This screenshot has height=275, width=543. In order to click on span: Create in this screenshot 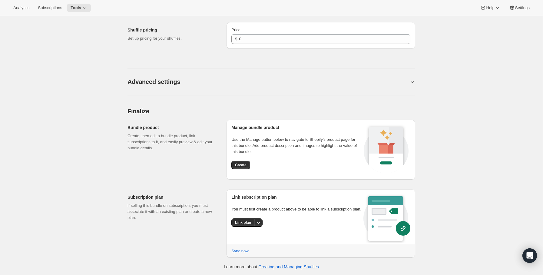, I will do `click(241, 165)`.